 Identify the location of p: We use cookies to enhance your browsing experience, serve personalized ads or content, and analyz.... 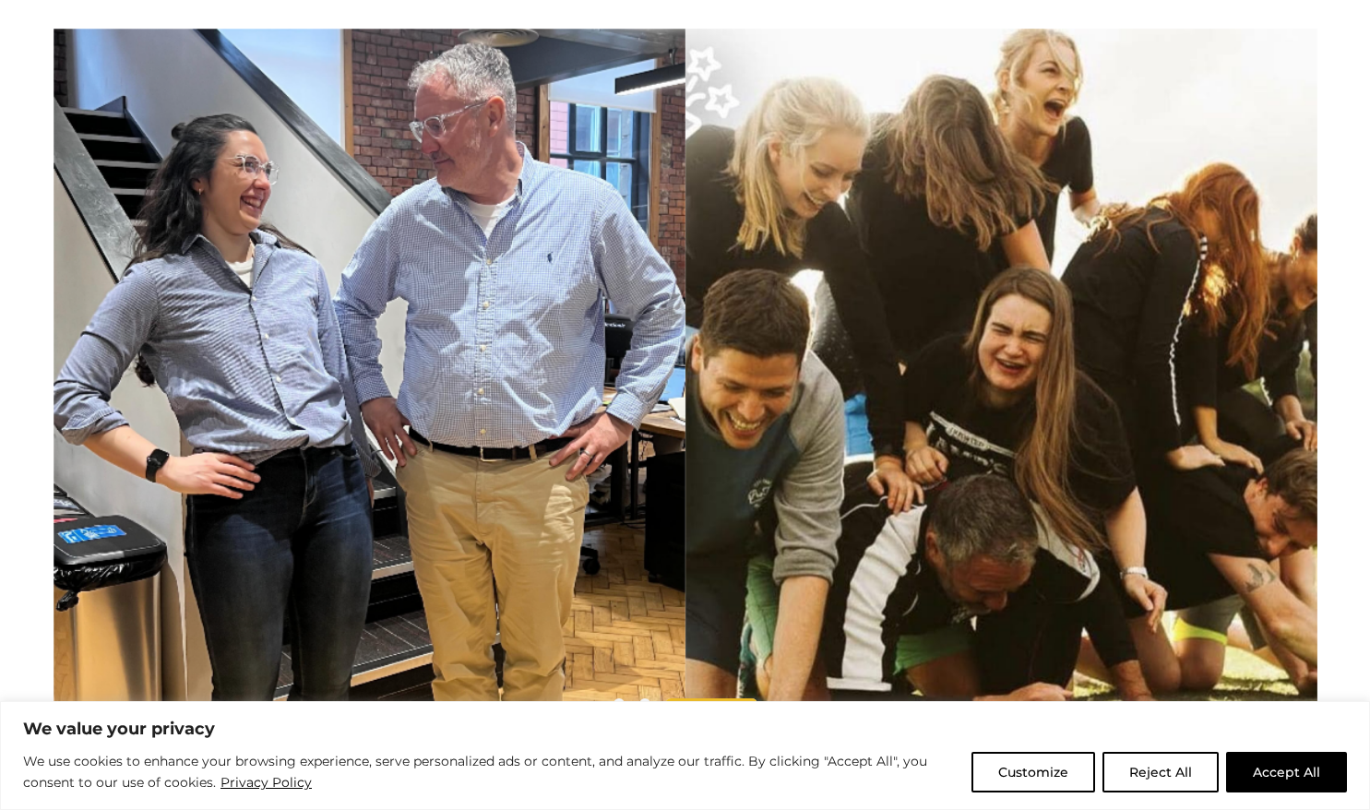
(490, 772).